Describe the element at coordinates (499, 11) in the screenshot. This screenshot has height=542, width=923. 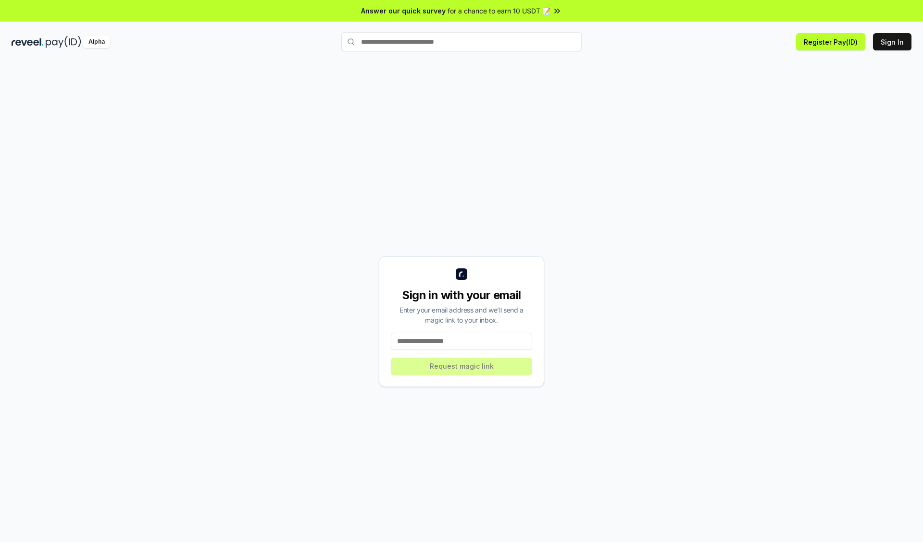
I see `span: for a chance to earn 10 USDT 📝` at that location.